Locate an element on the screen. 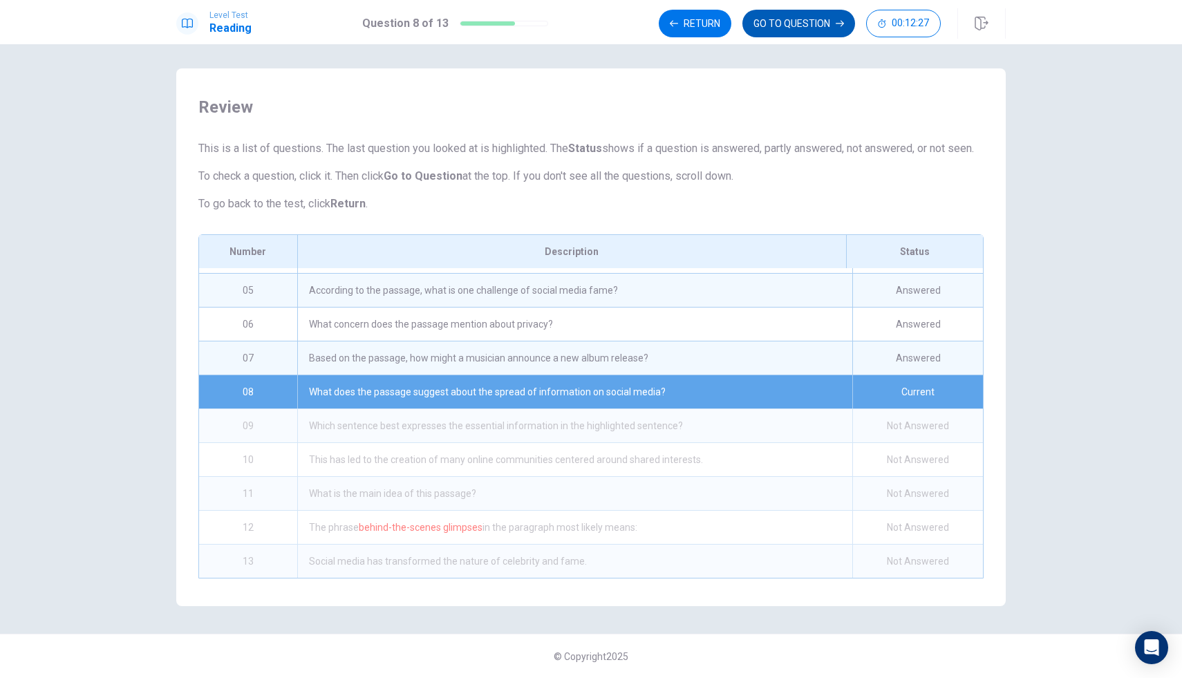 The height and width of the screenshot is (678, 1182). div: Based on the passage, how might a musician announce a new album release? is located at coordinates (574, 358).